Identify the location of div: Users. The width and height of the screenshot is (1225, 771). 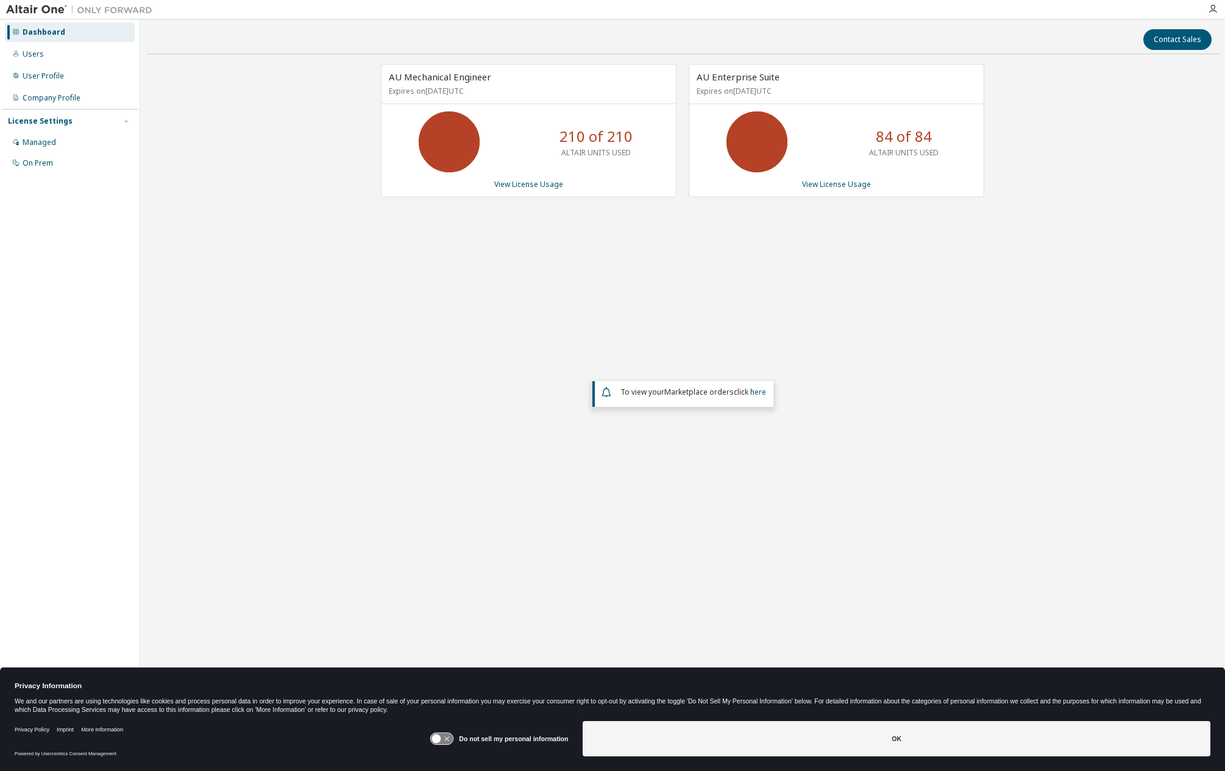
(33, 54).